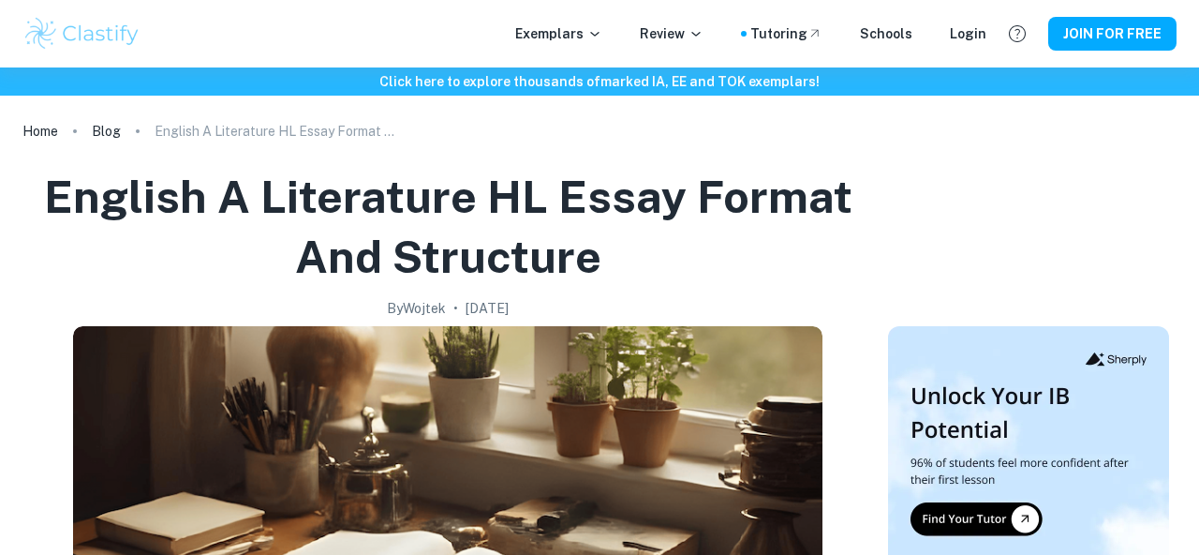 The height and width of the screenshot is (555, 1199). Describe the element at coordinates (416, 308) in the screenshot. I see `h2: By Wojtek` at that location.